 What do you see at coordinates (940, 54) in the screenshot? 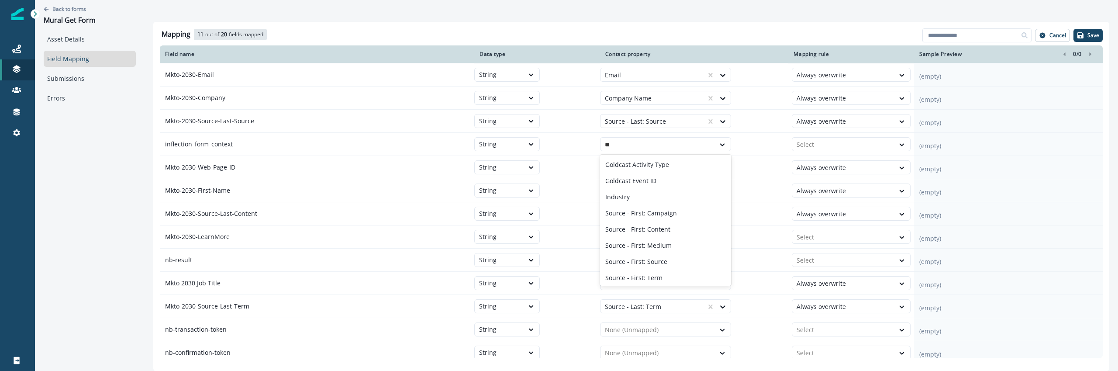
I see `p: Sample Preview` at bounding box center [940, 54].